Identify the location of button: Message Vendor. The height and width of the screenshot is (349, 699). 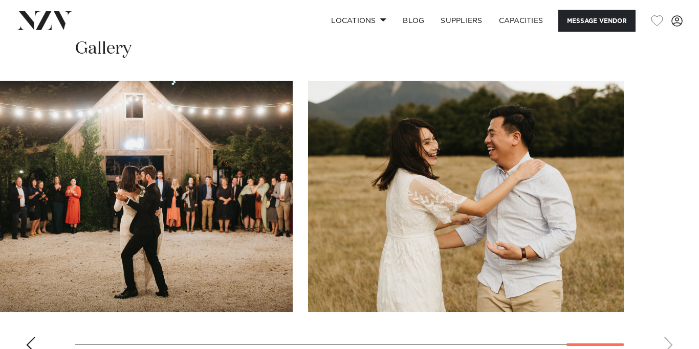
(597, 20).